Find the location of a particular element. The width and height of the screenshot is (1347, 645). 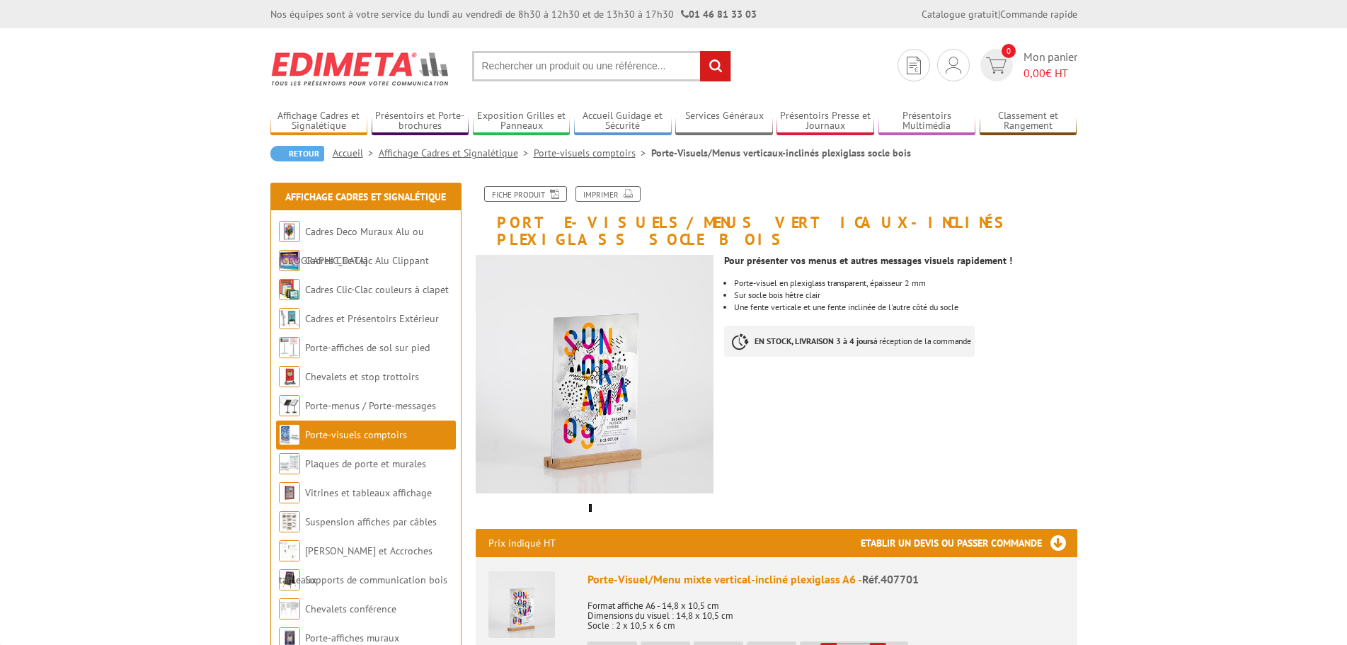

a: Suspension affiches par câbles is located at coordinates (371, 522).